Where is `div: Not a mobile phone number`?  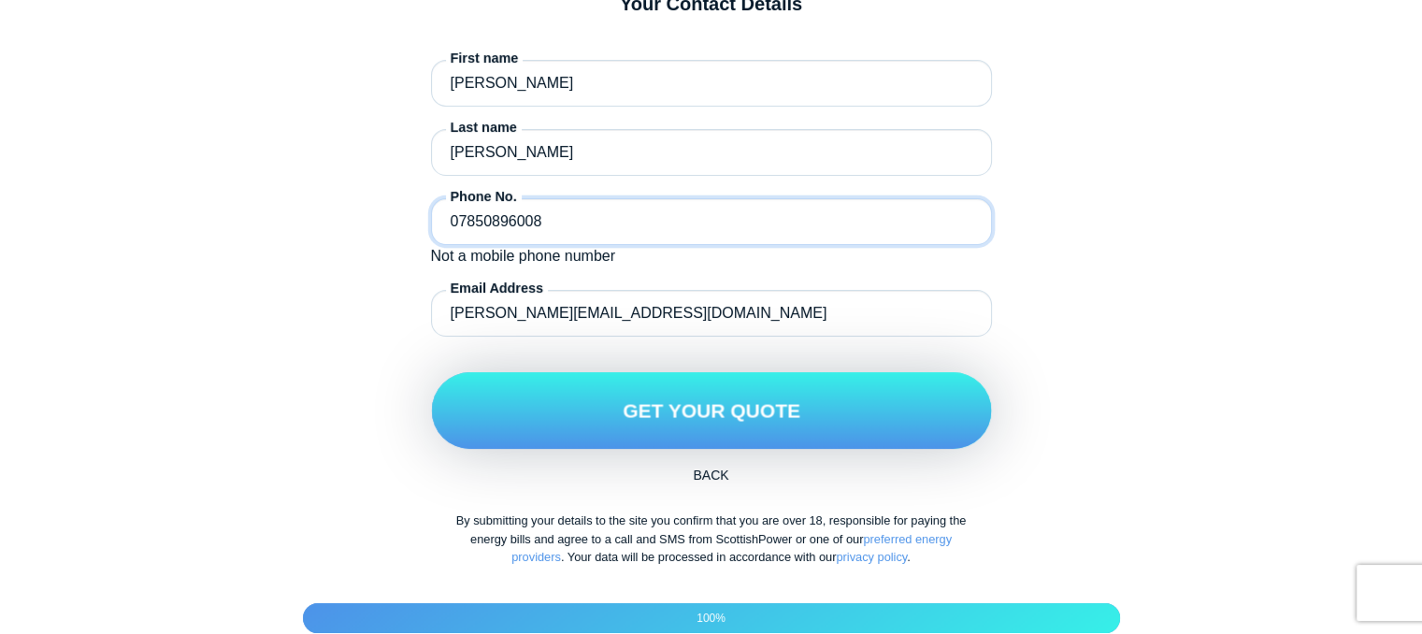 div: Not a mobile phone number is located at coordinates (712, 256).